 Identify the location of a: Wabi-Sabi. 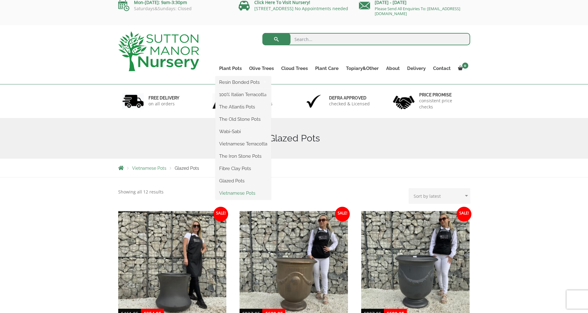
(243, 132).